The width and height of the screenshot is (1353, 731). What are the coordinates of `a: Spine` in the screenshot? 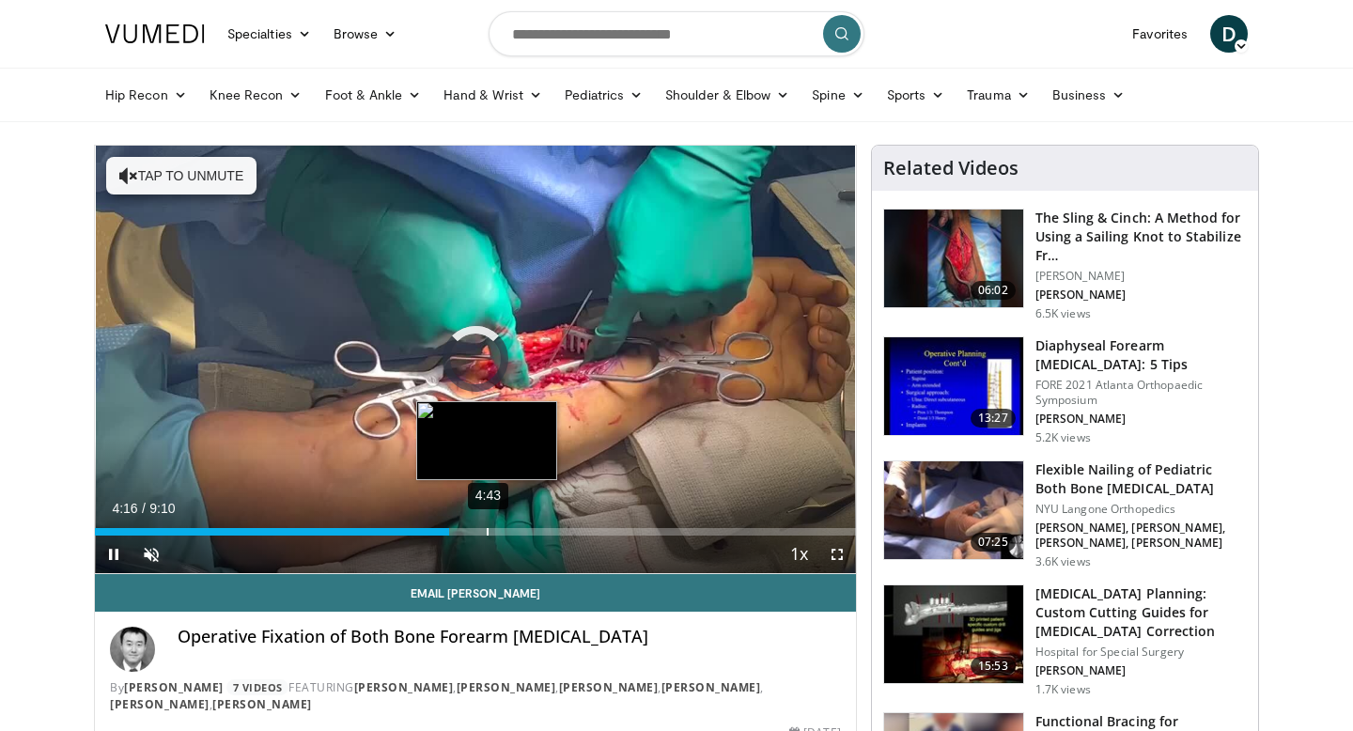 It's located at (837, 95).